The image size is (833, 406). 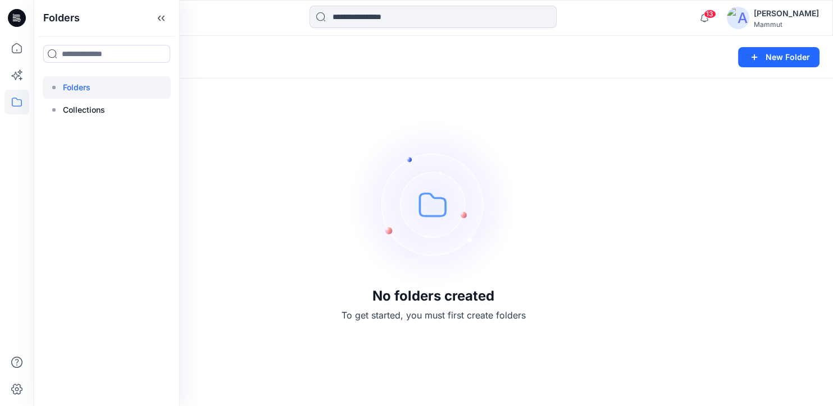 I want to click on p: Collections, so click(x=84, y=110).